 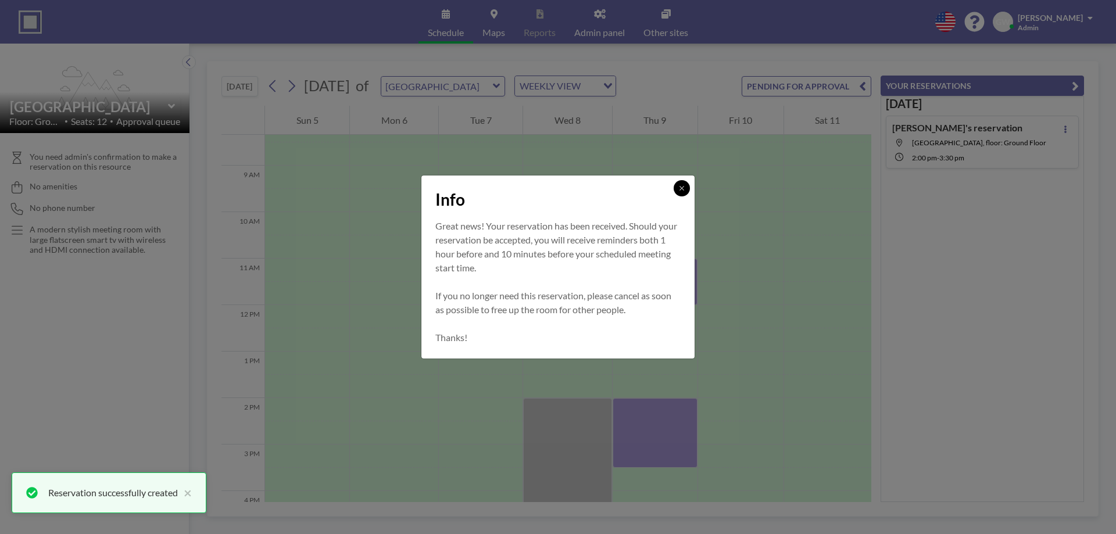 I want to click on span: Info, so click(x=450, y=199).